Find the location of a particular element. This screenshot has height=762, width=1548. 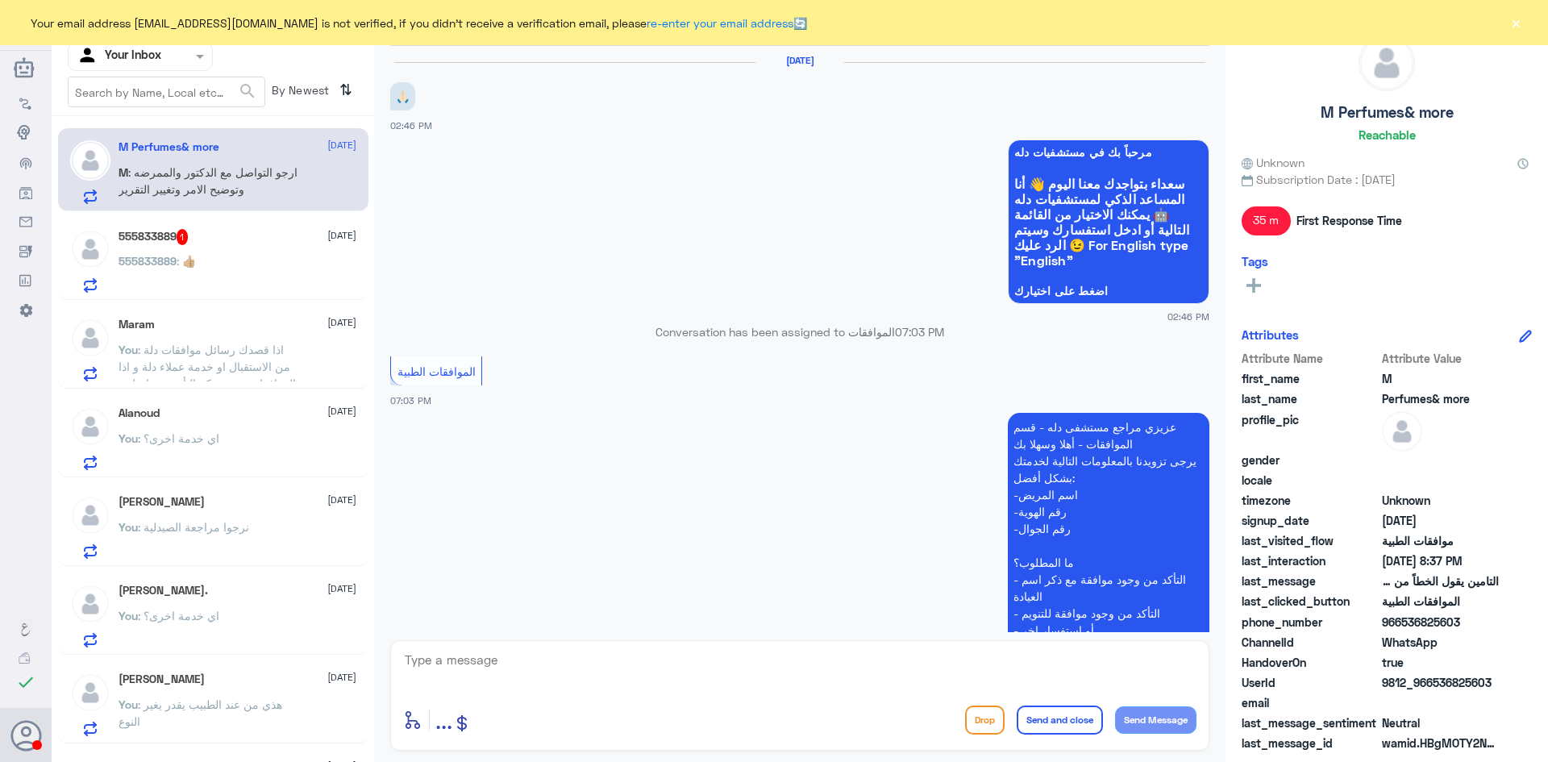

span: timezone is located at coordinates (1310, 500).